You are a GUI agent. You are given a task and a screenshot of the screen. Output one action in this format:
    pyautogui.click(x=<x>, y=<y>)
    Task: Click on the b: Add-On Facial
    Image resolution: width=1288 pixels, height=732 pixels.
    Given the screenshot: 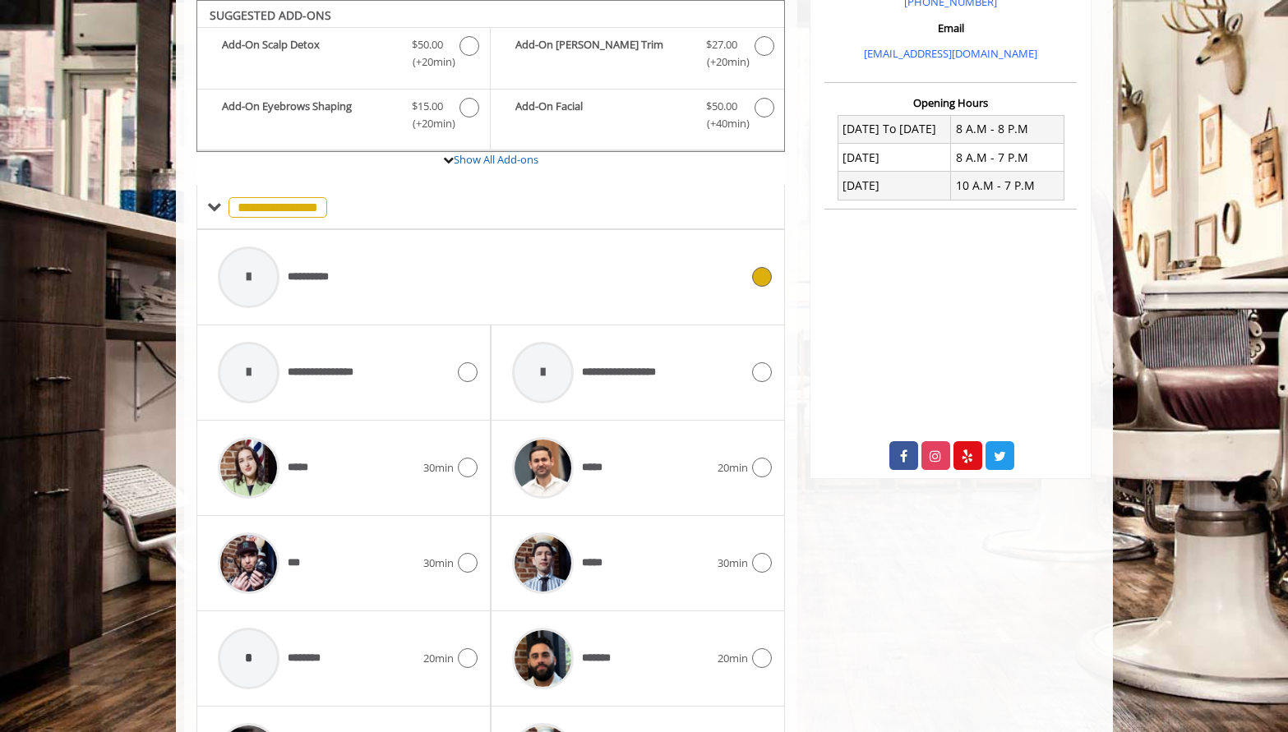 What is the action you would take?
    pyautogui.click(x=603, y=115)
    